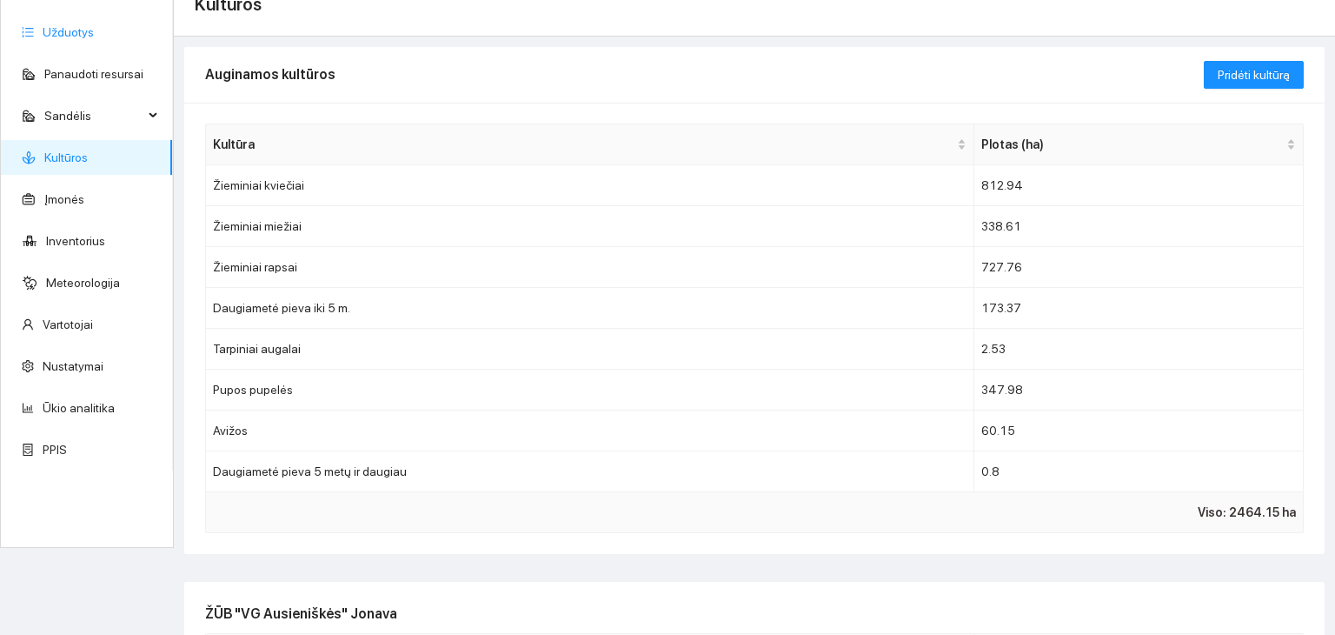  Describe the element at coordinates (590, 267) in the screenshot. I see `td: Žieminiai rapsai` at that location.